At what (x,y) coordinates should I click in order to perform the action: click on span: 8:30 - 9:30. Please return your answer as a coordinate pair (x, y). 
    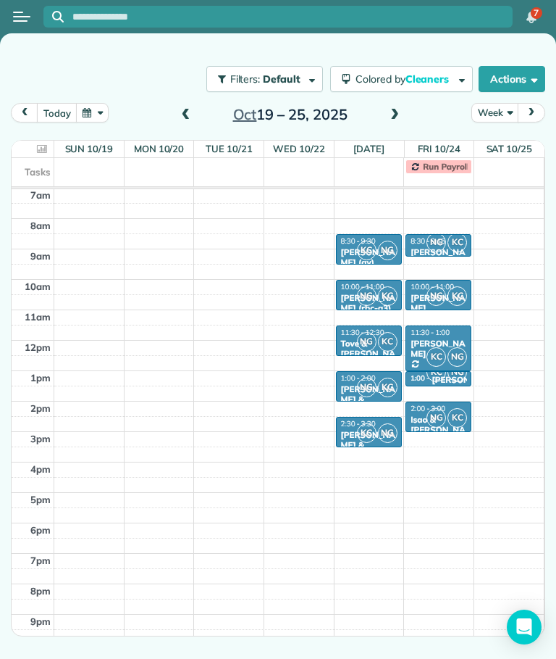
    Looking at the image, I should click on (359, 241).